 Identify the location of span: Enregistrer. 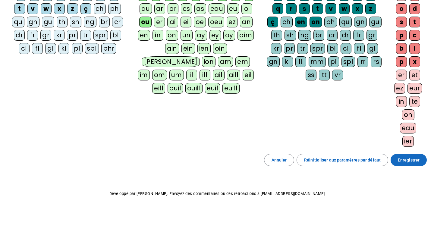
(409, 160).